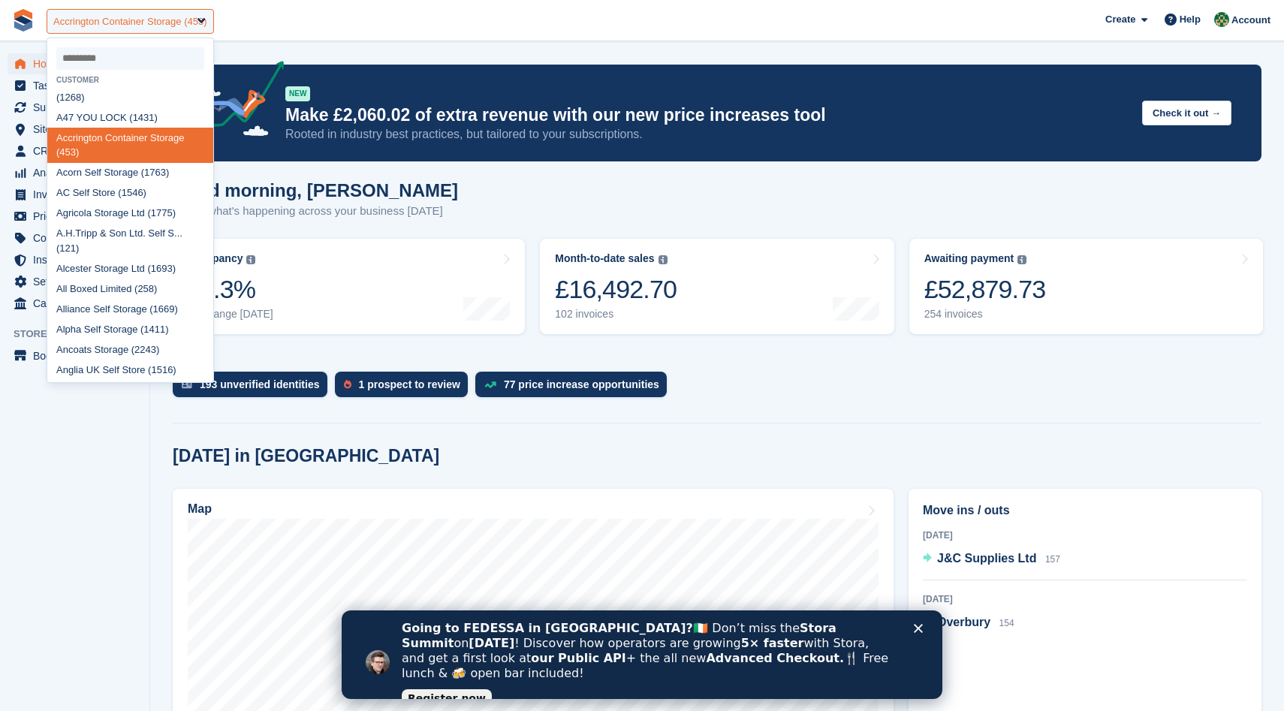  I want to click on h2: Map, so click(200, 509).